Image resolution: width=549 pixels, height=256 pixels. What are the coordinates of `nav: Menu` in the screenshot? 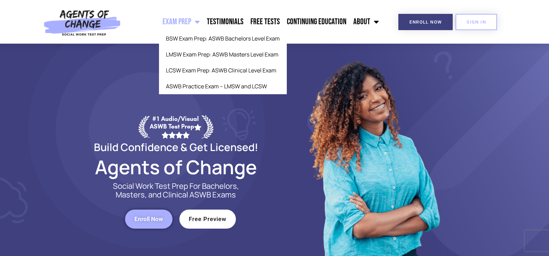 It's located at (253, 22).